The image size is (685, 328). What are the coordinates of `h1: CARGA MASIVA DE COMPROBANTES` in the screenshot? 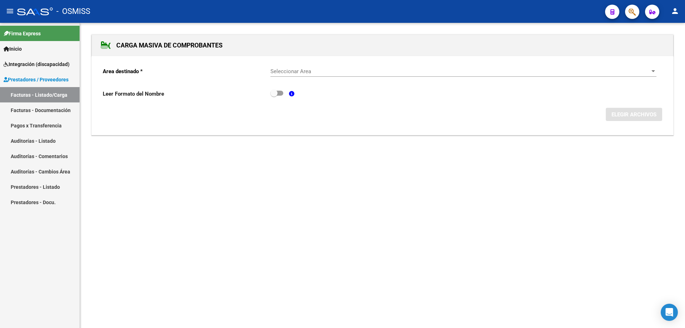 It's located at (162, 45).